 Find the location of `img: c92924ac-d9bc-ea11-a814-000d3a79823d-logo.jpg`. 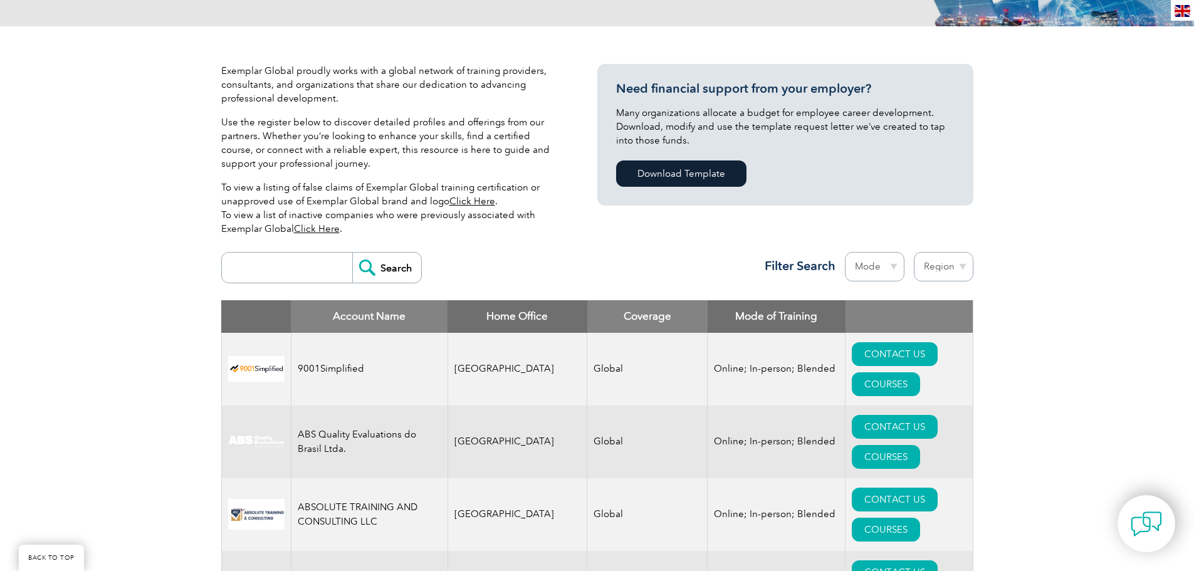

img: c92924ac-d9bc-ea11-a814-000d3a79823d-logo.jpg is located at coordinates (256, 442).